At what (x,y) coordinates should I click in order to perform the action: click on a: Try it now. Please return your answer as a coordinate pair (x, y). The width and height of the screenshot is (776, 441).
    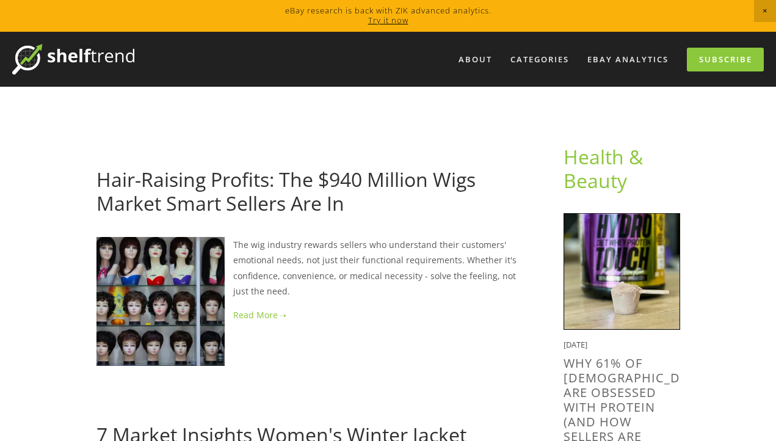
    Looking at the image, I should click on (388, 20).